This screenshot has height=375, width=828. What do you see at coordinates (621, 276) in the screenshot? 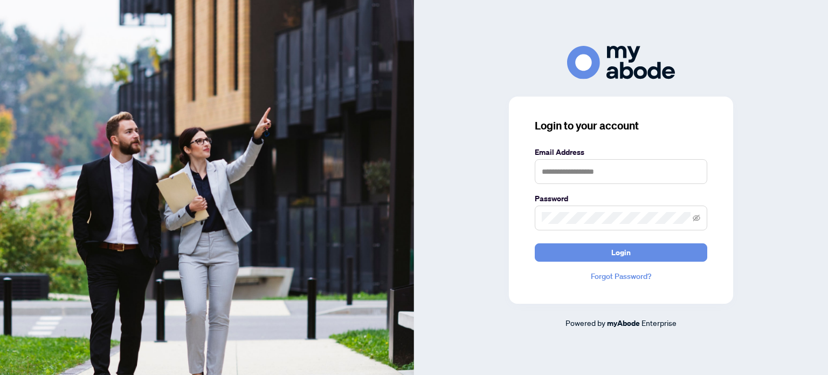
I see `a: Forgot Password?` at bounding box center [621, 276].